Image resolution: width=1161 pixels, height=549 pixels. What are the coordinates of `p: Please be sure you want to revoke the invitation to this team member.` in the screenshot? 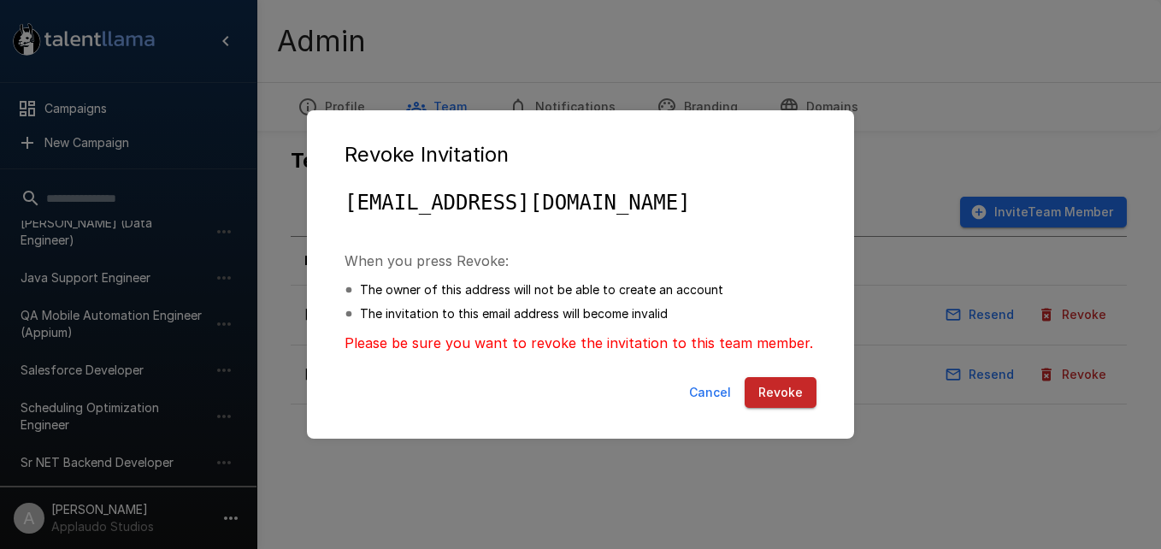 It's located at (580, 343).